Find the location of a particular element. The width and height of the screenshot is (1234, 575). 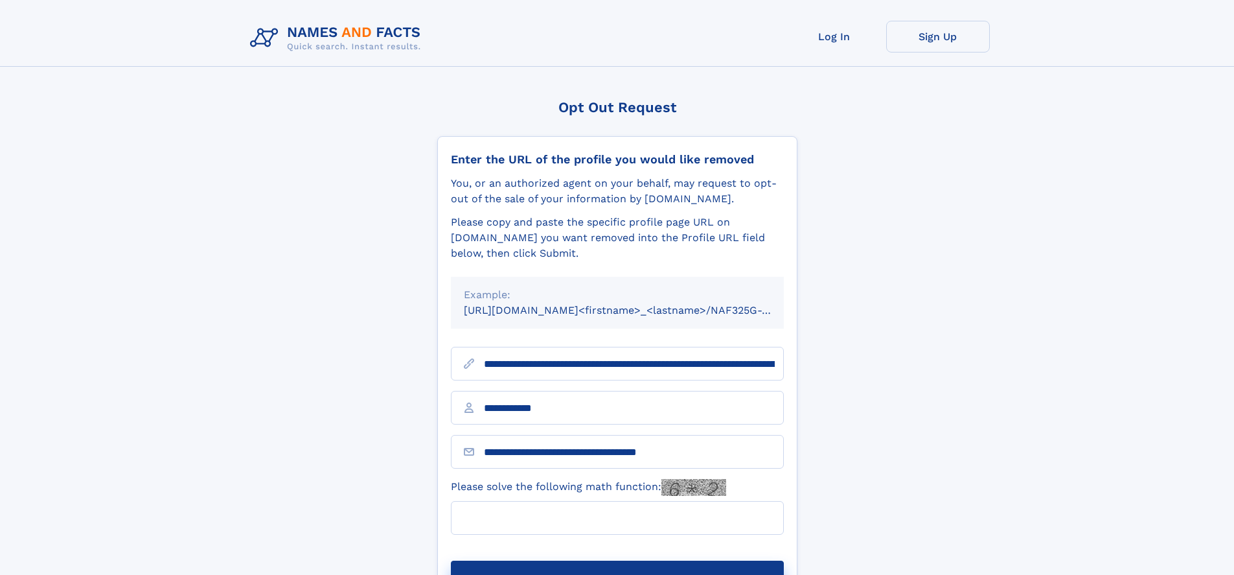

div: You, or an authorized agent on your behalf, may request to opt-out of the sale of your informatio... is located at coordinates (617, 191).